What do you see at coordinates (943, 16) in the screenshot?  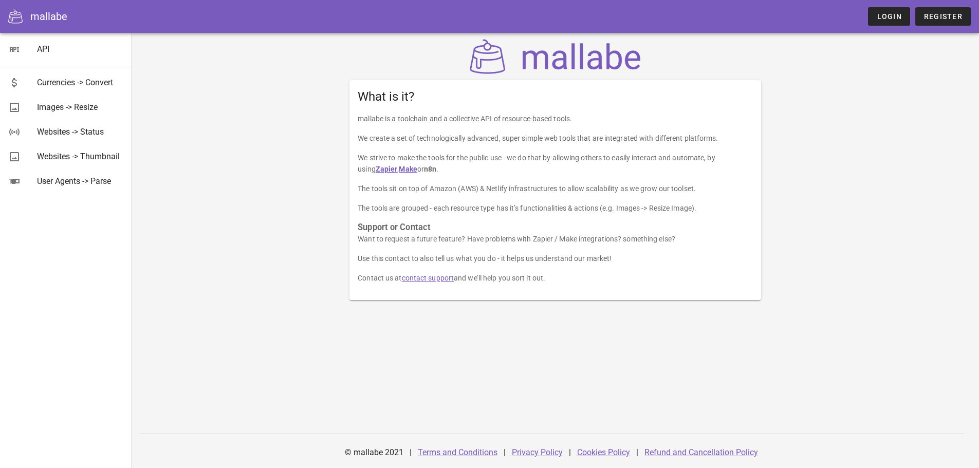 I see `span: Register` at bounding box center [943, 16].